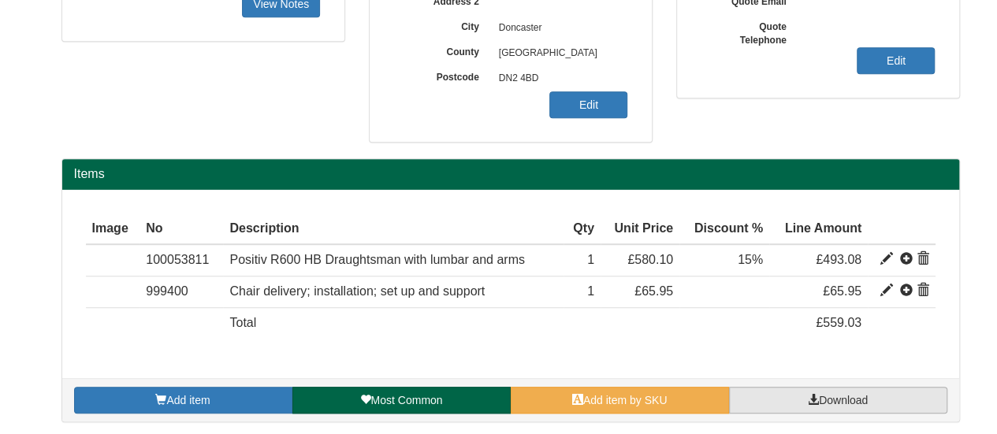  Describe the element at coordinates (650, 259) in the screenshot. I see `span: £580.10` at that location.